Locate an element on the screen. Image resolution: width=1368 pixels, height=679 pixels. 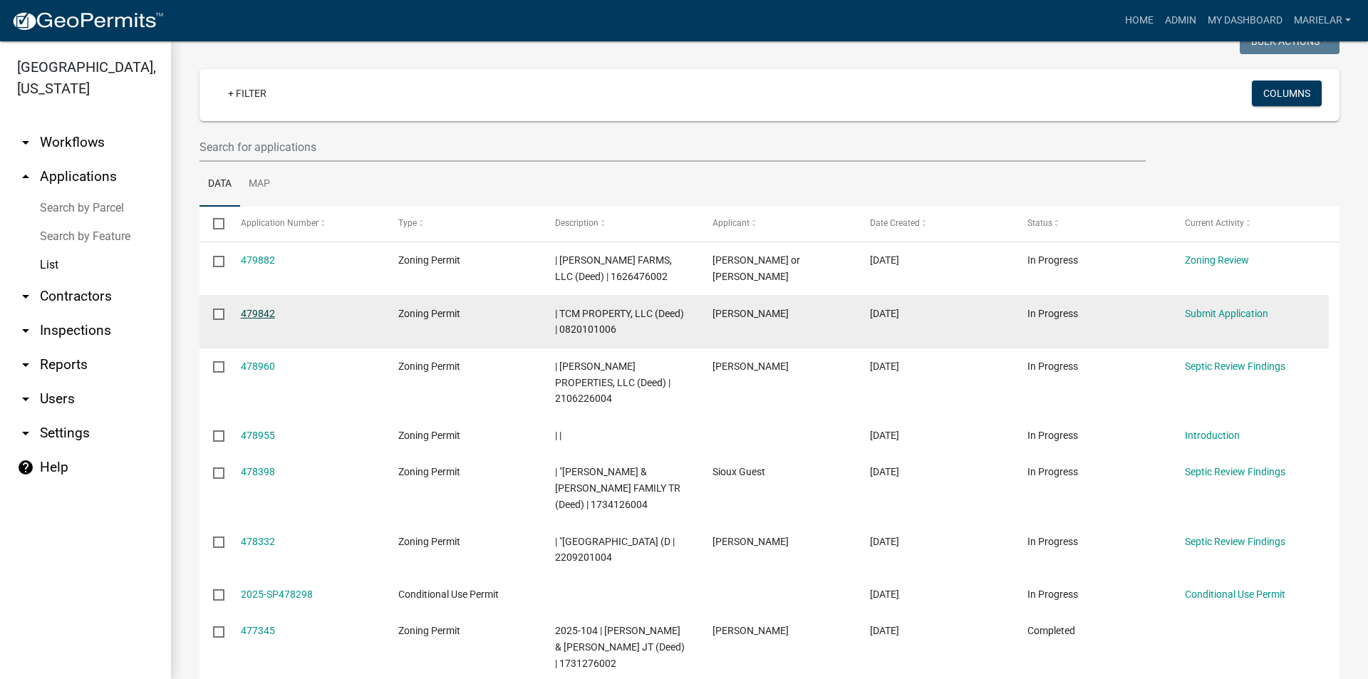
a: 478960 is located at coordinates (258, 366).